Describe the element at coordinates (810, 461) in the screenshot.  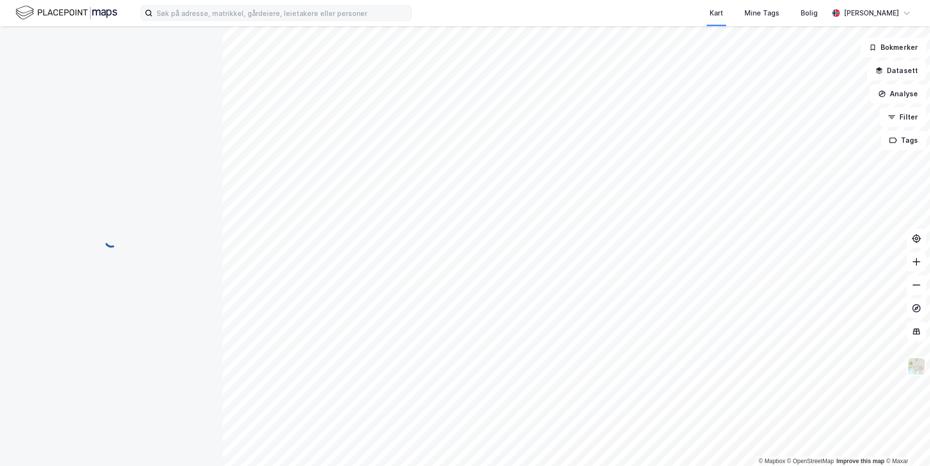
I see `a: OpenStreetMap` at that location.